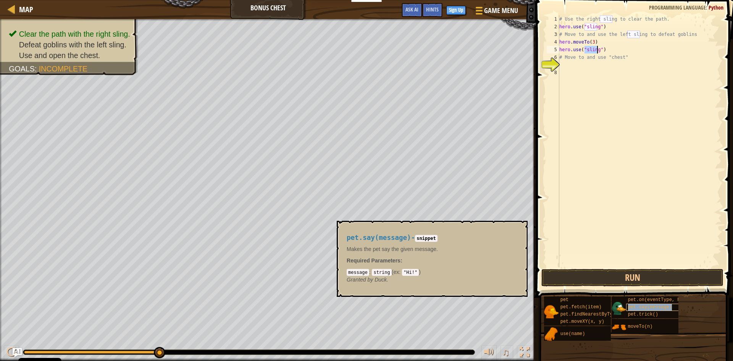 This screenshot has height=361, width=733. Describe the element at coordinates (553, 73) in the screenshot. I see `div: 8` at that location.